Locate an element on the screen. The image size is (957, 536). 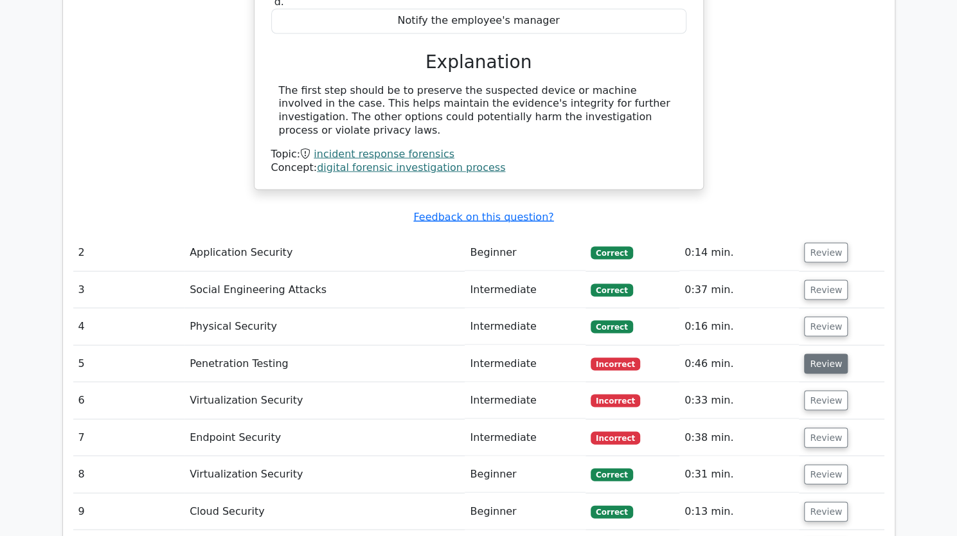
td: 2 is located at coordinates (129, 252).